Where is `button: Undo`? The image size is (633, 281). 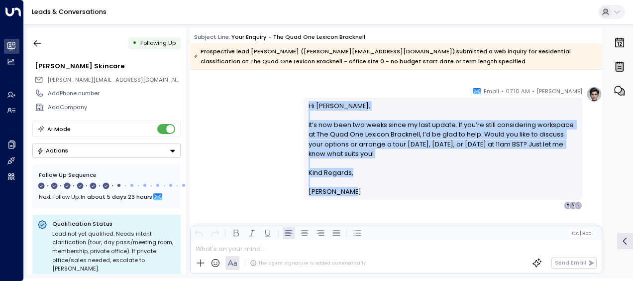 button: Undo is located at coordinates (199, 233).